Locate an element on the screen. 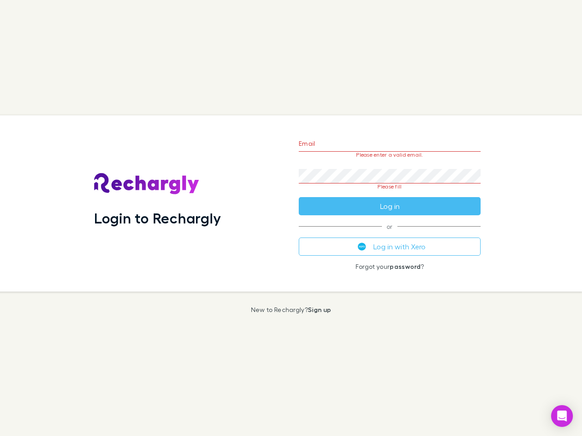 The height and width of the screenshot is (436, 582). img: Rechargly's Logo is located at coordinates (147, 184).